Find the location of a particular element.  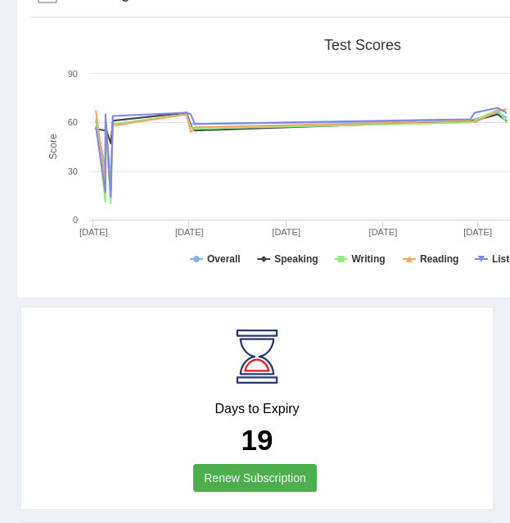

h4: Days to Expiry is located at coordinates (257, 409).